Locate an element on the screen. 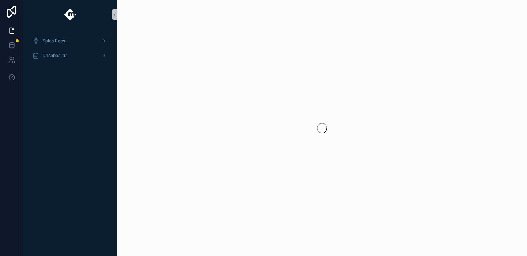 The height and width of the screenshot is (256, 527). div: scrollable content is located at coordinates (70, 50).